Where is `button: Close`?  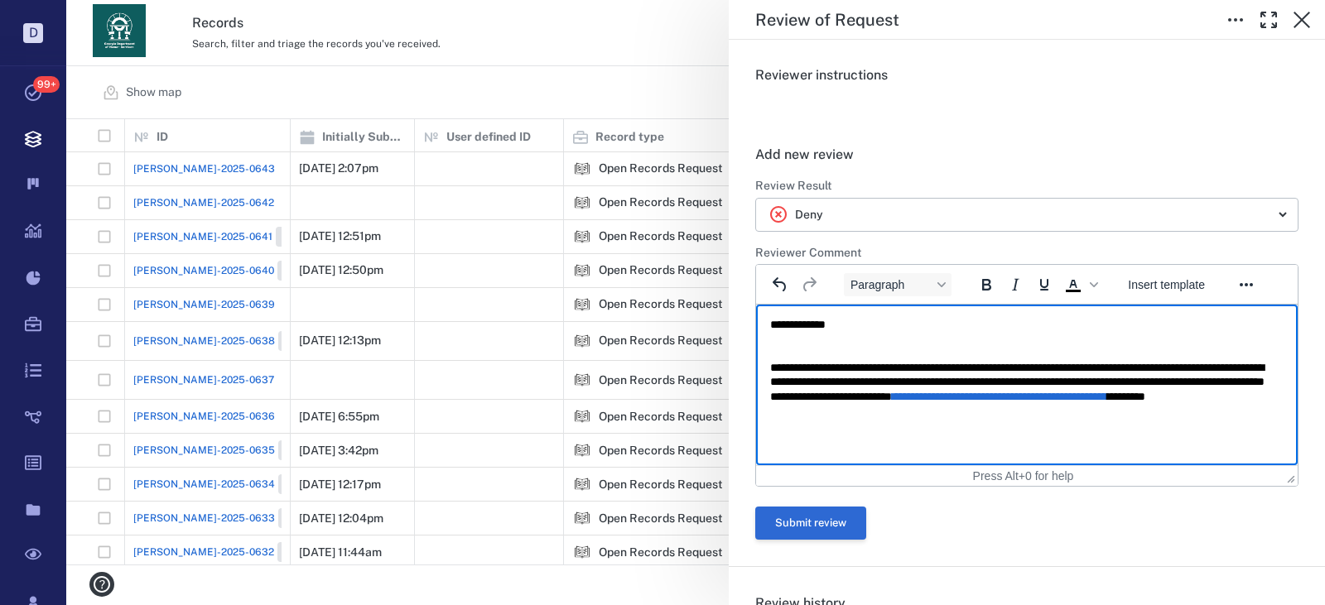
button: Close is located at coordinates (1302, 20).